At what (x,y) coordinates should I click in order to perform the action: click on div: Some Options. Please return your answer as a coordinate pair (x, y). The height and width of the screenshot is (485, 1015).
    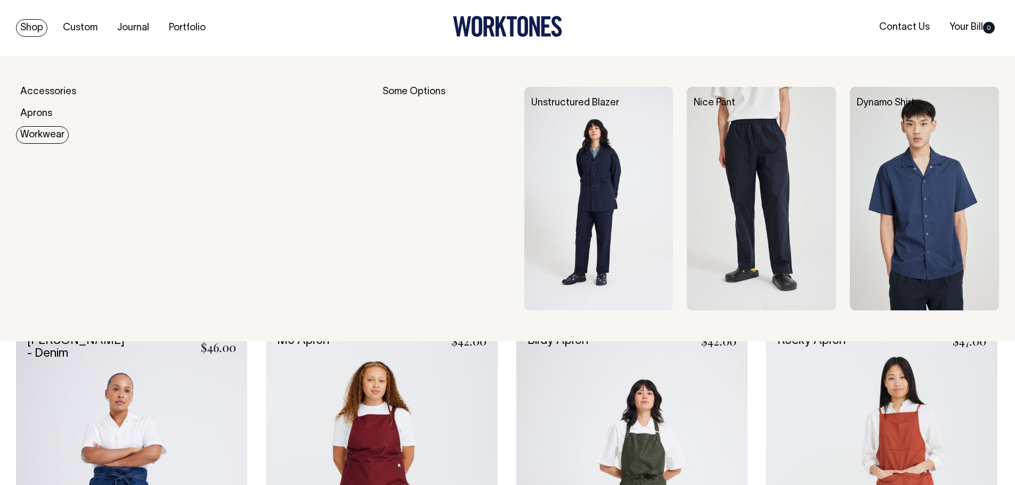
    Looking at the image, I should click on (446, 199).